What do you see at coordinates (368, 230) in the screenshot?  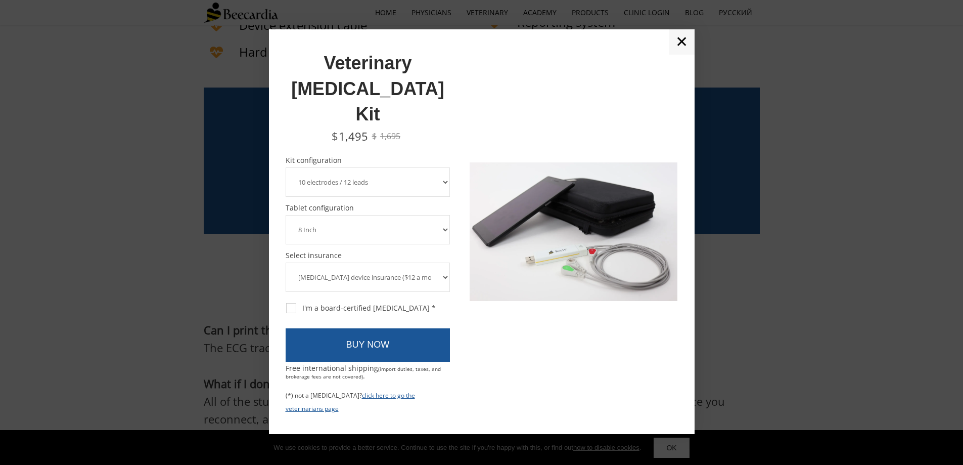 I see `select: Tablet configuration` at bounding box center [368, 230].